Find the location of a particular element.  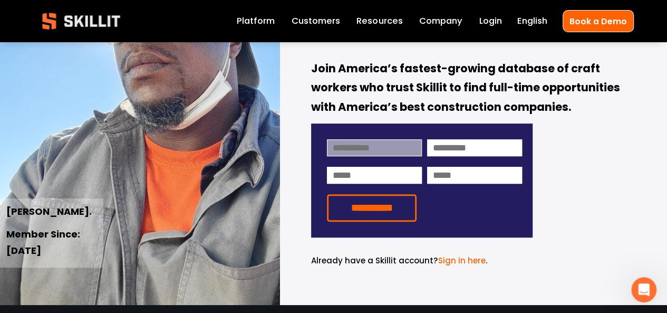

a: folder dropdown is located at coordinates (379, 21).